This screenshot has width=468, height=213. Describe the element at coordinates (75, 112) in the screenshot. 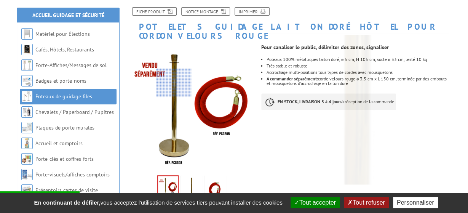

I see `a: Chevalets / Paperboard / Pupitres` at that location.